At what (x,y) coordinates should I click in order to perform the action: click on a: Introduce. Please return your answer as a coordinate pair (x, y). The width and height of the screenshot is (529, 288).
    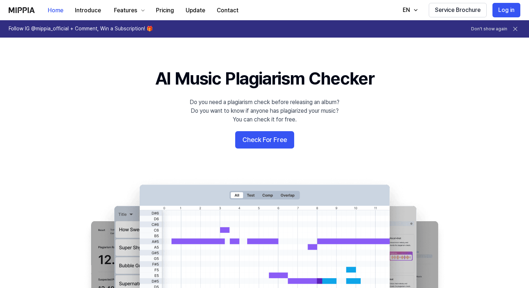
    Looking at the image, I should click on (88, 10).